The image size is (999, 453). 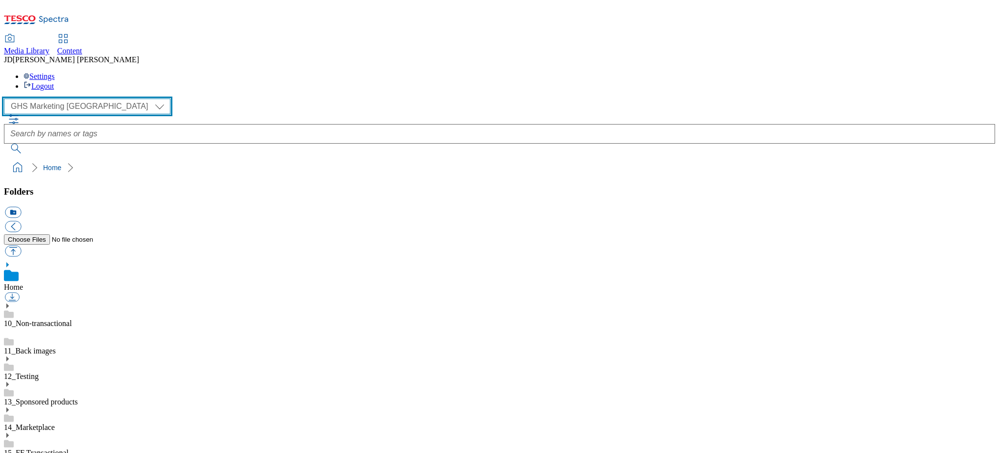 I want to click on a: 14_Marketplace, so click(x=29, y=427).